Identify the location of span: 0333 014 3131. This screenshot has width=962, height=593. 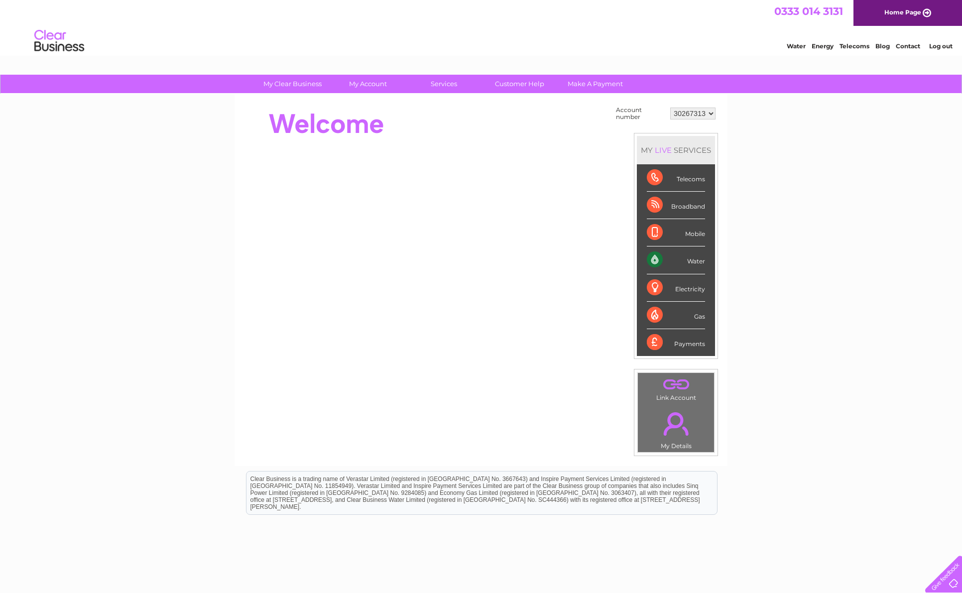
(808, 11).